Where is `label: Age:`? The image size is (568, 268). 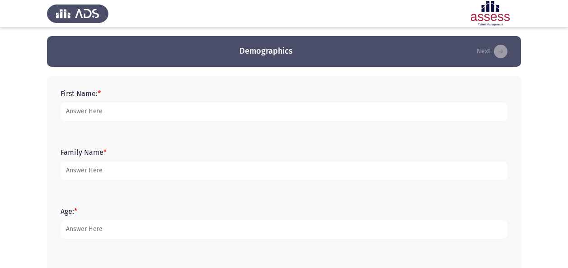
label: Age: is located at coordinates (69, 211).